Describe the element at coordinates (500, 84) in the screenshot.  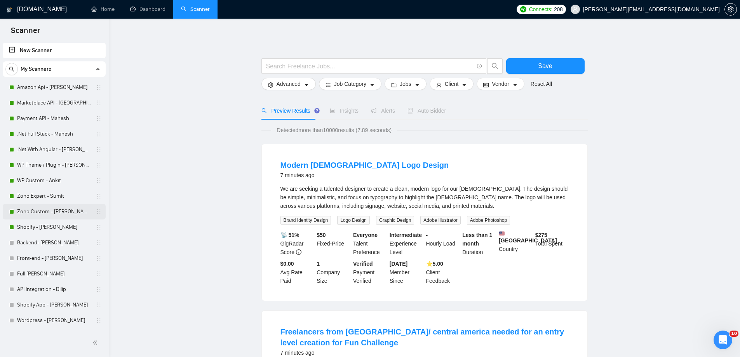
I see `span: Vendor` at that location.